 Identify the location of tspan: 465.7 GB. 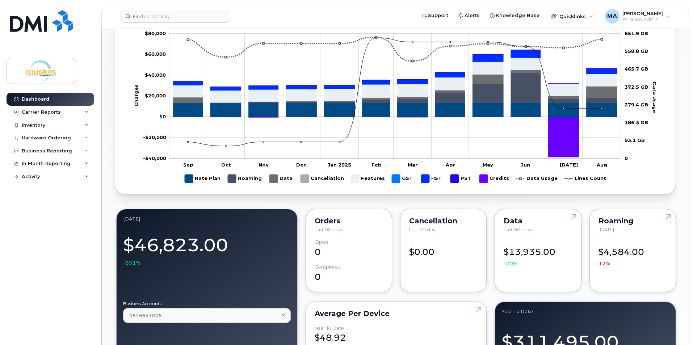
(636, 69).